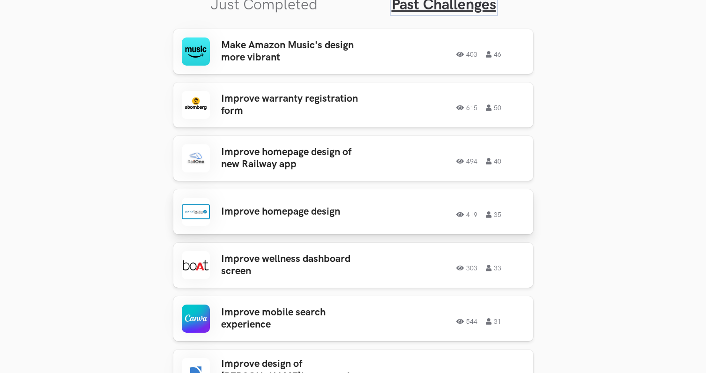  What do you see at coordinates (353, 265) in the screenshot?
I see `a: Improve wellness dashboard screen30333` at bounding box center [353, 265].